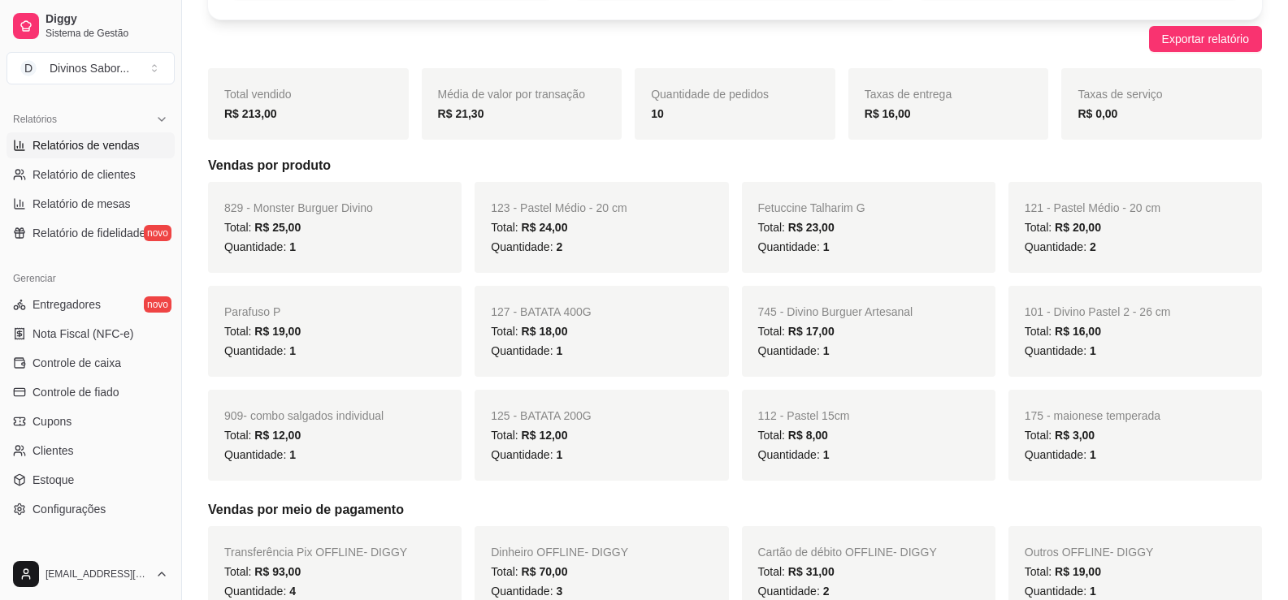  Describe the element at coordinates (90, 305) in the screenshot. I see `a: Entregadoresnovo` at that location.